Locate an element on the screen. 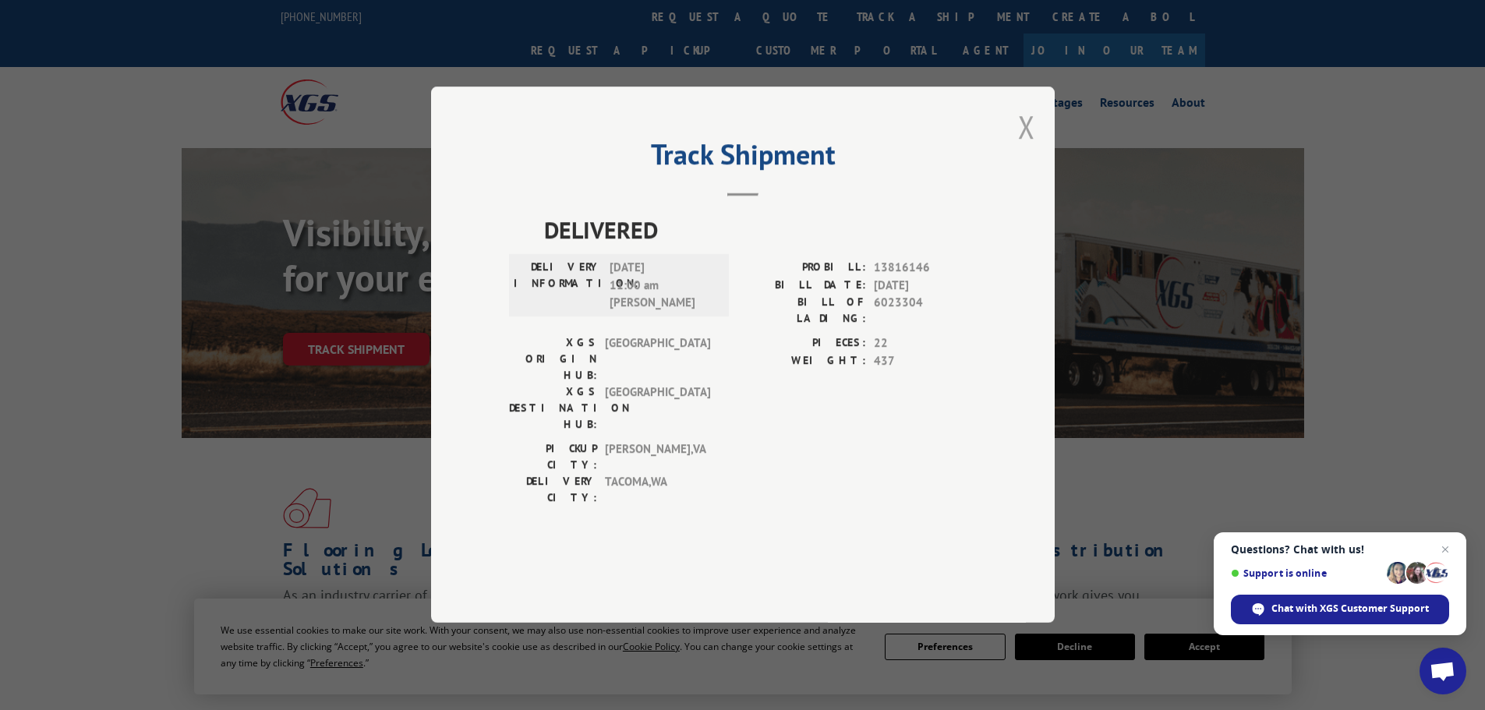 The height and width of the screenshot is (710, 1485). span: DELIVERED is located at coordinates (760, 230).